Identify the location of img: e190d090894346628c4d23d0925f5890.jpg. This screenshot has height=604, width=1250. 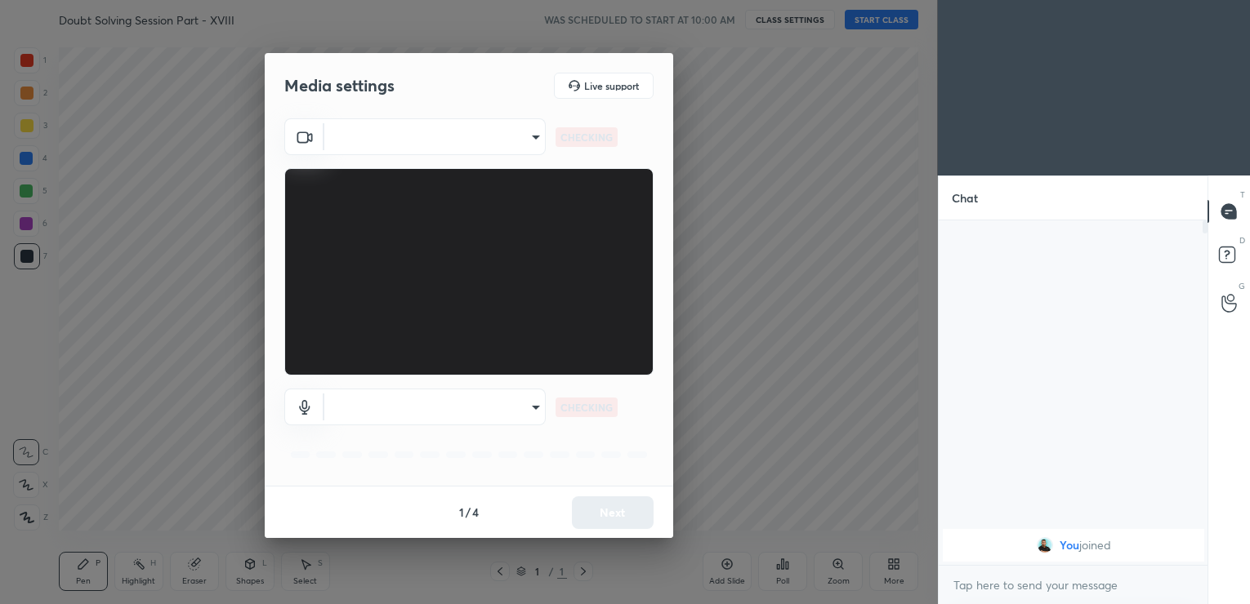
(1044, 546).